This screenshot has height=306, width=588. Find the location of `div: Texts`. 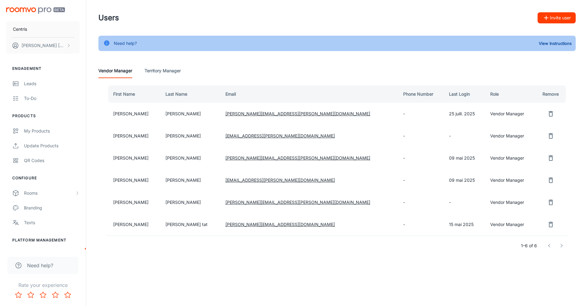

div: Texts is located at coordinates (52, 223).